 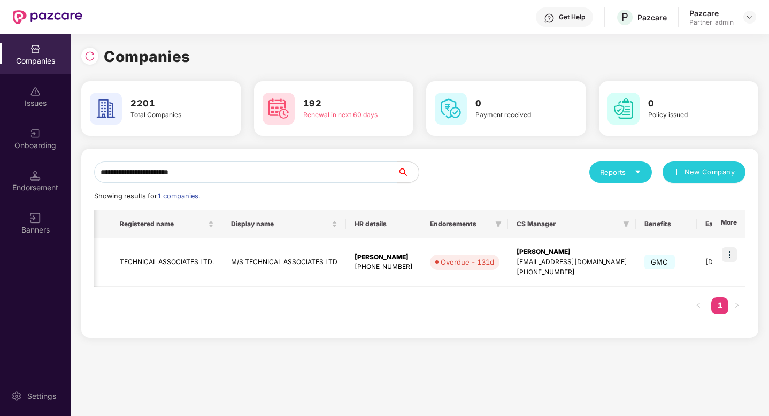 I want to click on button: left, so click(x=698, y=306).